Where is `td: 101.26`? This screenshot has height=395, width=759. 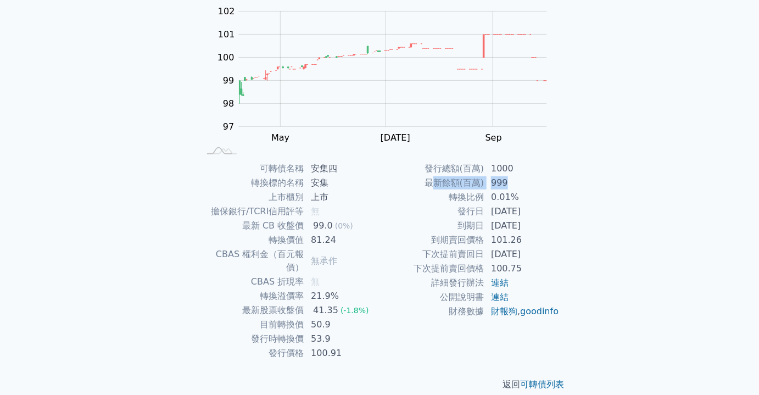
td: 101.26 is located at coordinates (522, 240).